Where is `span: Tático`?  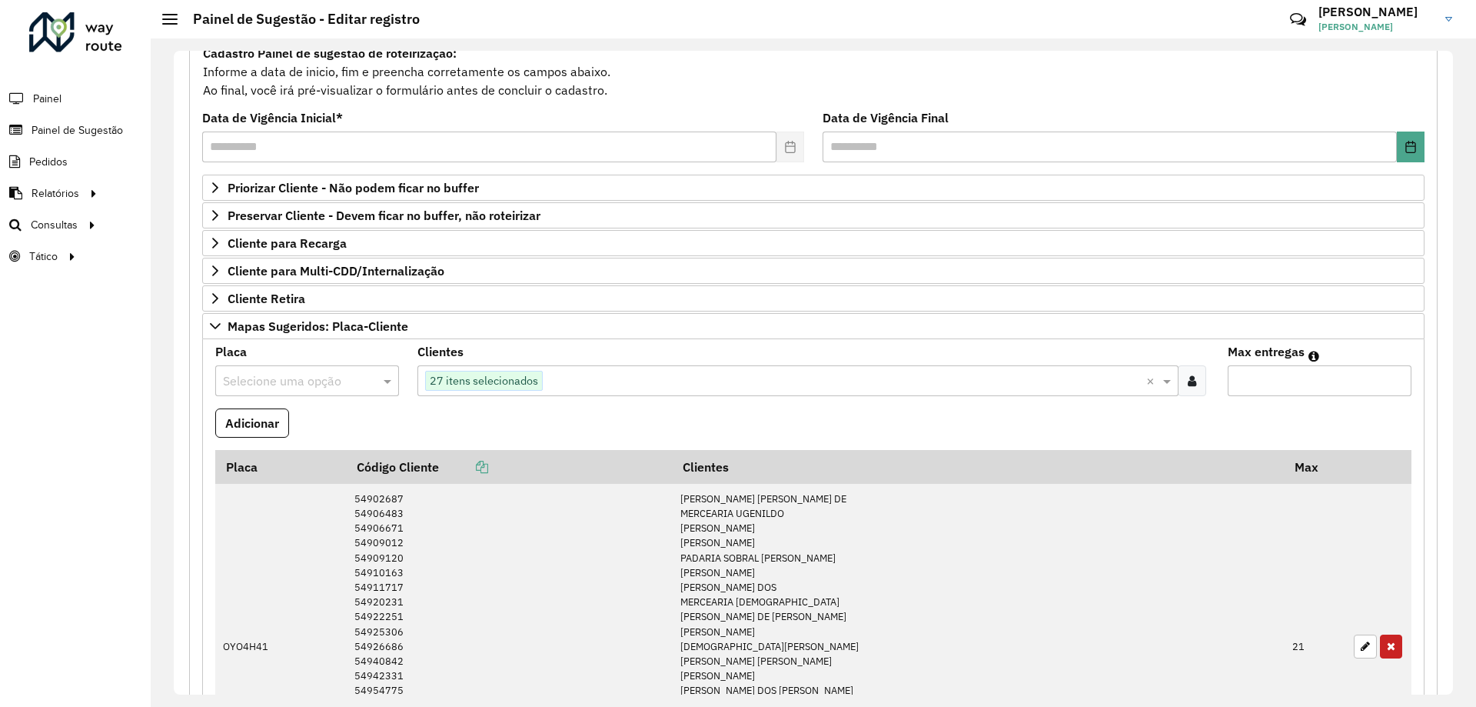 span: Tático is located at coordinates (43, 256).